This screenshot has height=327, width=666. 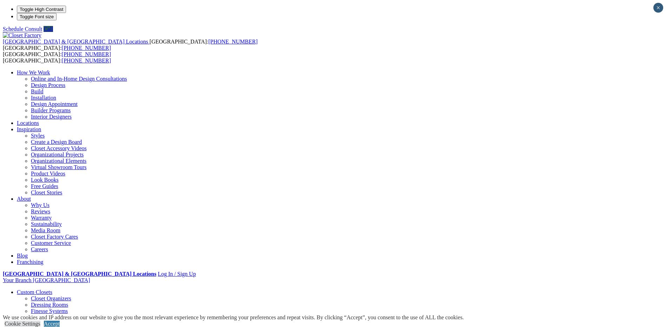 What do you see at coordinates (57, 154) in the screenshot?
I see `a: Organizational Projects` at bounding box center [57, 154].